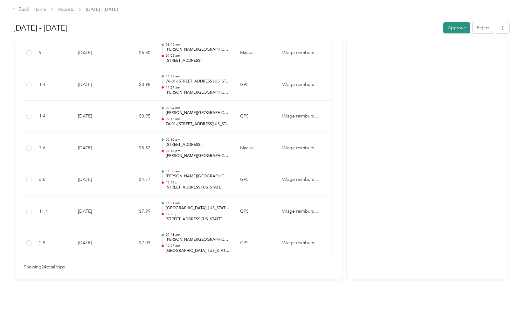 The height and width of the screenshot is (313, 526). What do you see at coordinates (198, 87) in the screenshot?
I see `p: 11:29 am` at bounding box center [198, 87].